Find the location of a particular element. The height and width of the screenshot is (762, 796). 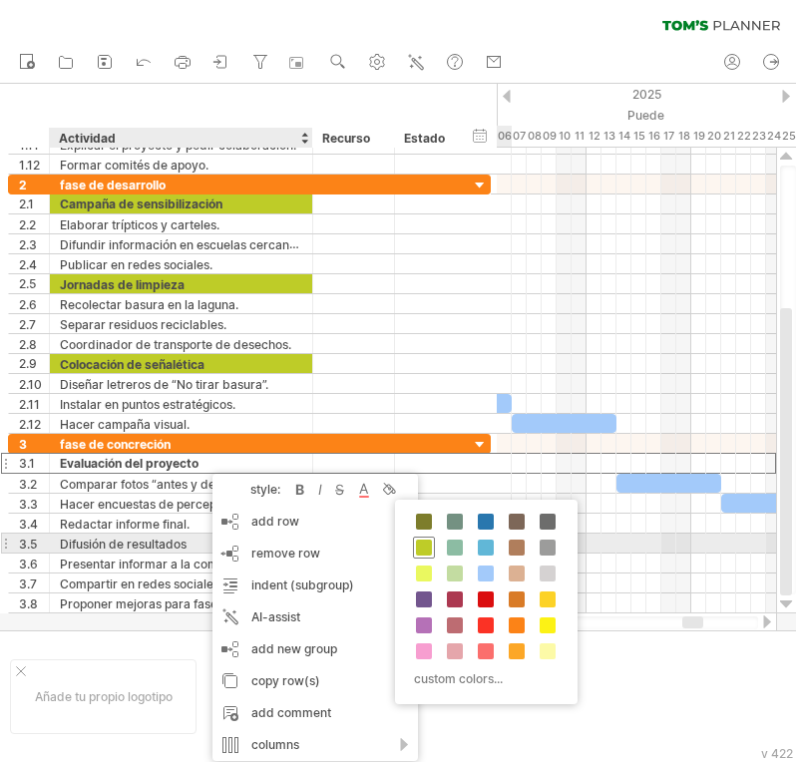

div: Jueves, 8 de mayo de 2025 is located at coordinates (534, 136).